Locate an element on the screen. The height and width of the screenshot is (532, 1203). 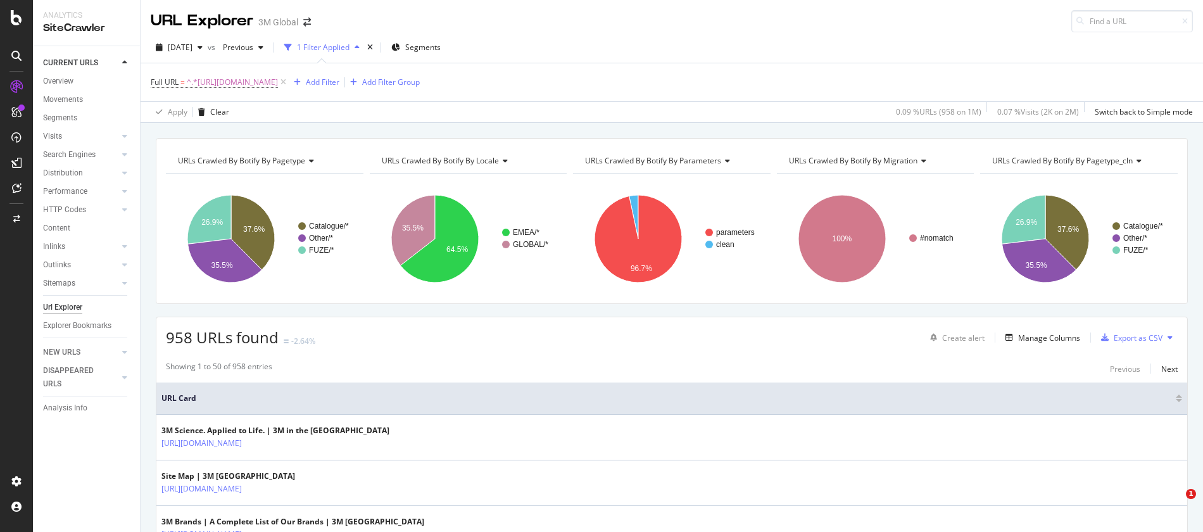
div: Create alert is located at coordinates (963, 337).